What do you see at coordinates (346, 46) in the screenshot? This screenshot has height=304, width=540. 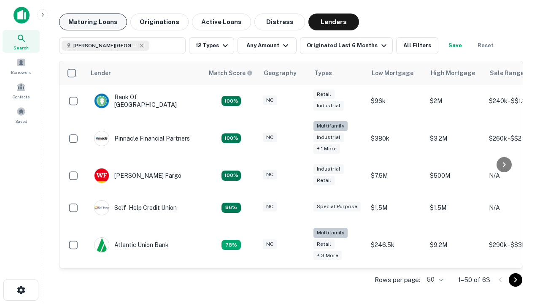 I see `button: Originated Last 6 Months` at bounding box center [346, 46].